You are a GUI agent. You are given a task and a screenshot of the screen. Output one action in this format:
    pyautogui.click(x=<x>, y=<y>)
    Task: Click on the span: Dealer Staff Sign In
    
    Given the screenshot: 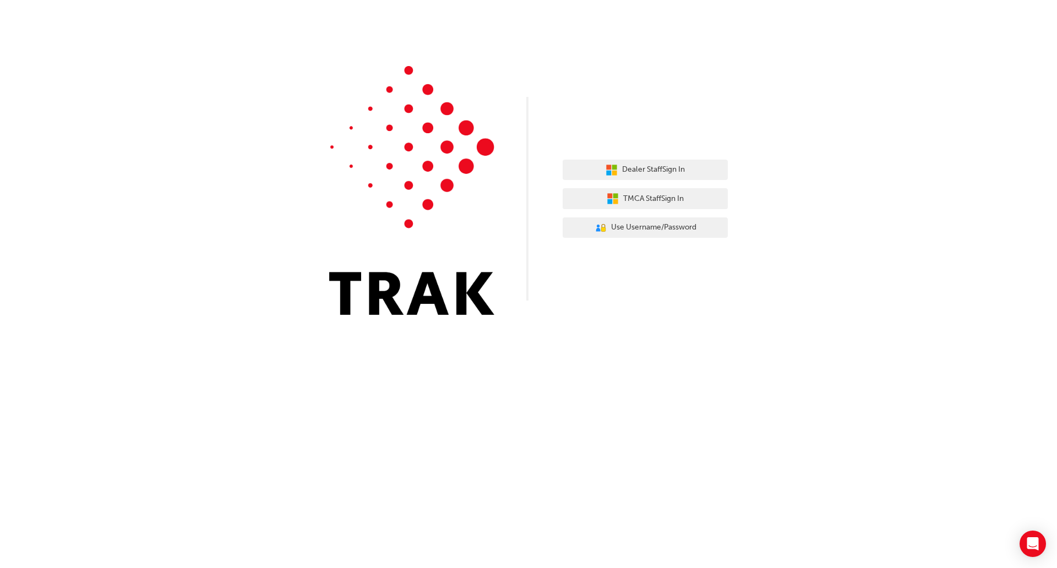 What is the action you would take?
    pyautogui.click(x=653, y=170)
    